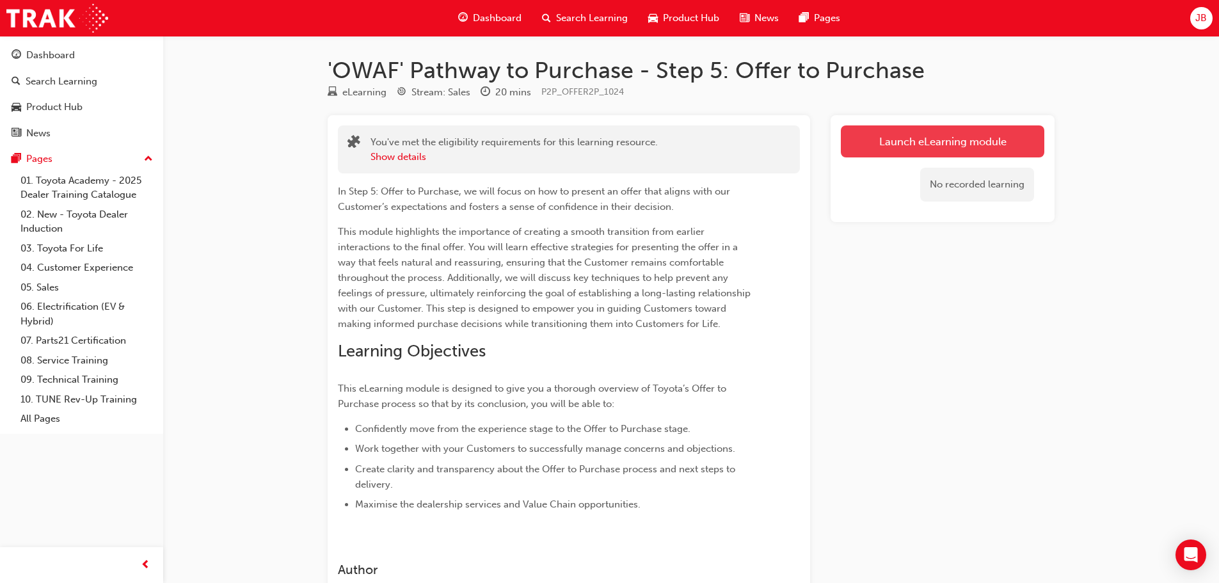  Describe the element at coordinates (86, 340) in the screenshot. I see `a: 07. Parts21 Certification` at that location.